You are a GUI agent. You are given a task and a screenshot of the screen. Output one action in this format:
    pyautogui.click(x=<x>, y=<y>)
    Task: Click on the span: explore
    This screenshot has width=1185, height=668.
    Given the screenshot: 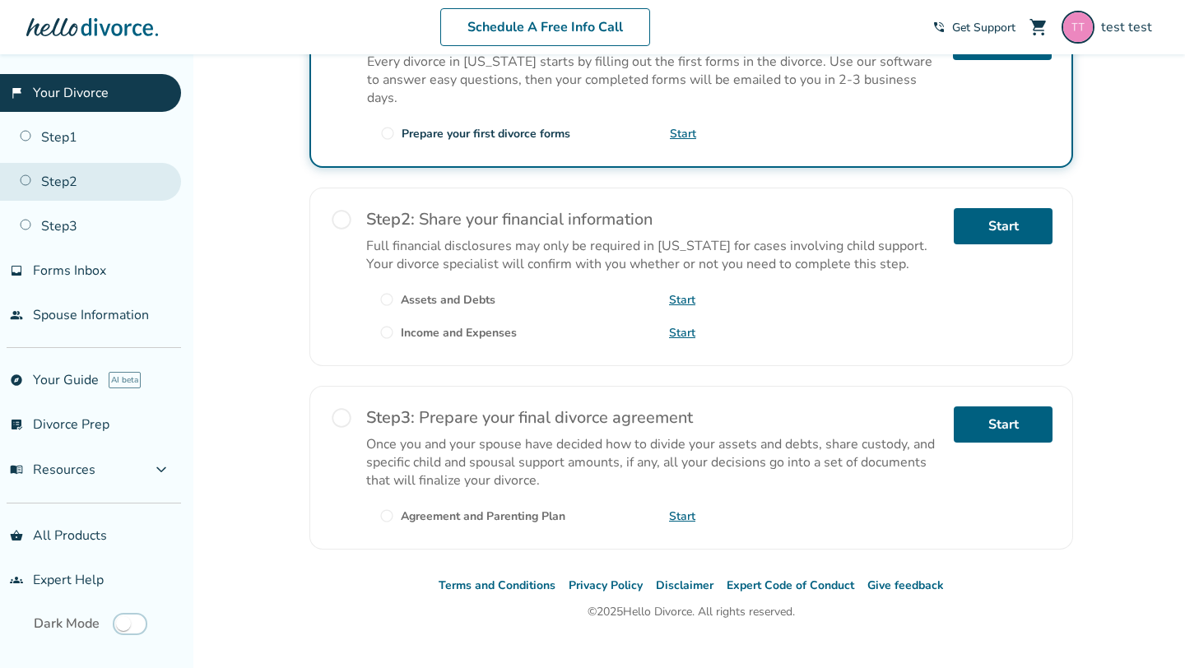 What is the action you would take?
    pyautogui.click(x=16, y=380)
    